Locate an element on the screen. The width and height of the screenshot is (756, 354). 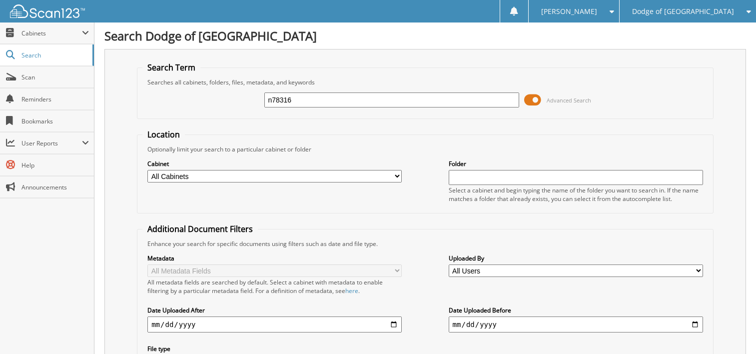
span: Search is located at coordinates (54, 55).